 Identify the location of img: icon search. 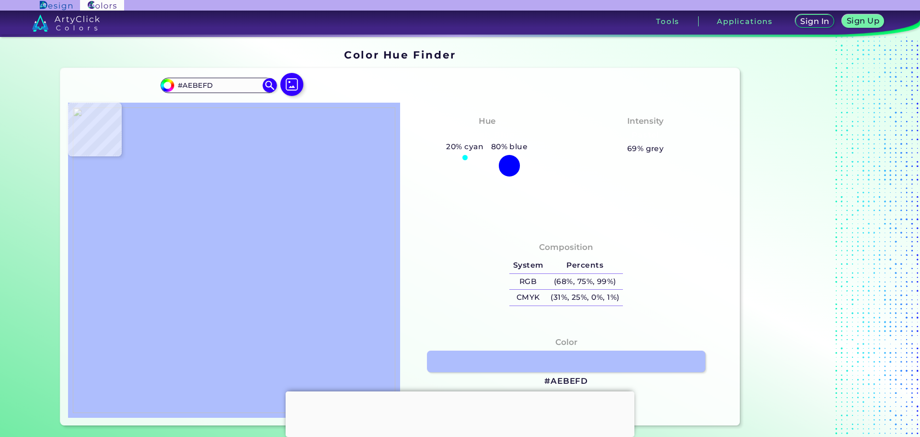
(270, 85).